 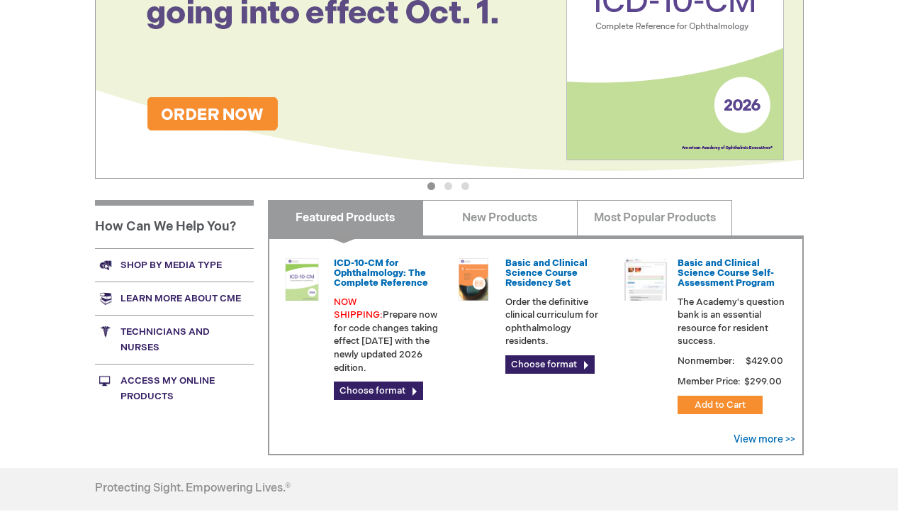 What do you see at coordinates (709, 381) in the screenshot?
I see `strong: Member Price:` at bounding box center [709, 381].